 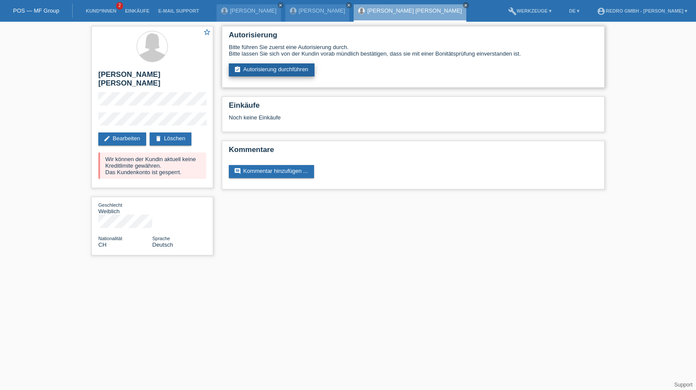 I want to click on a: editBearbeiten, so click(x=122, y=139).